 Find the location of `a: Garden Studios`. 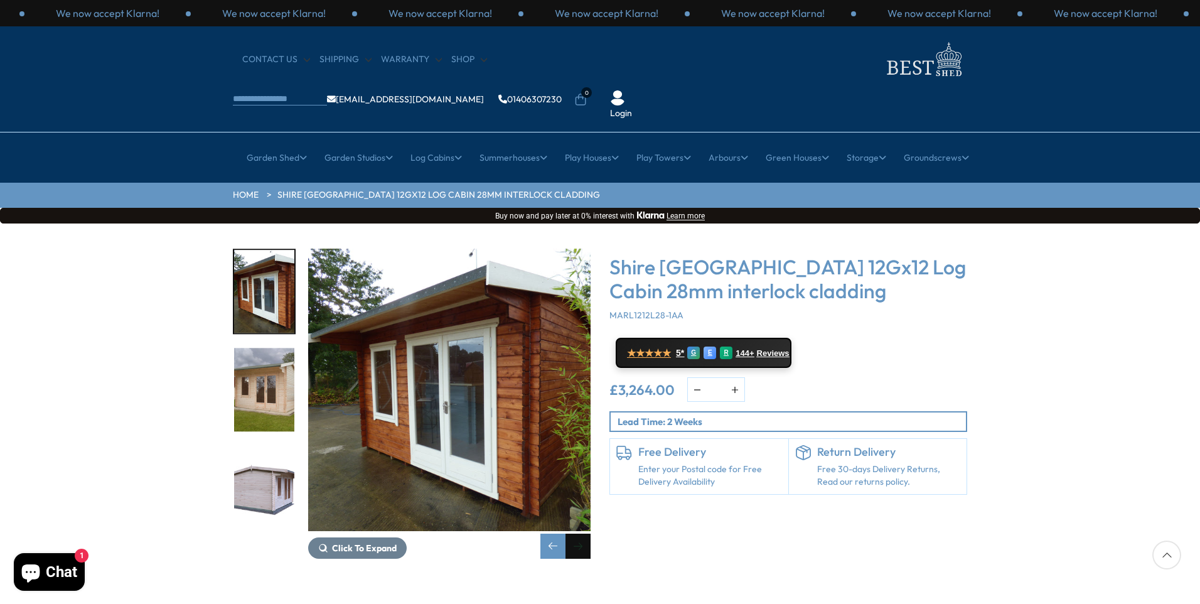

a: Garden Studios is located at coordinates (358, 158).